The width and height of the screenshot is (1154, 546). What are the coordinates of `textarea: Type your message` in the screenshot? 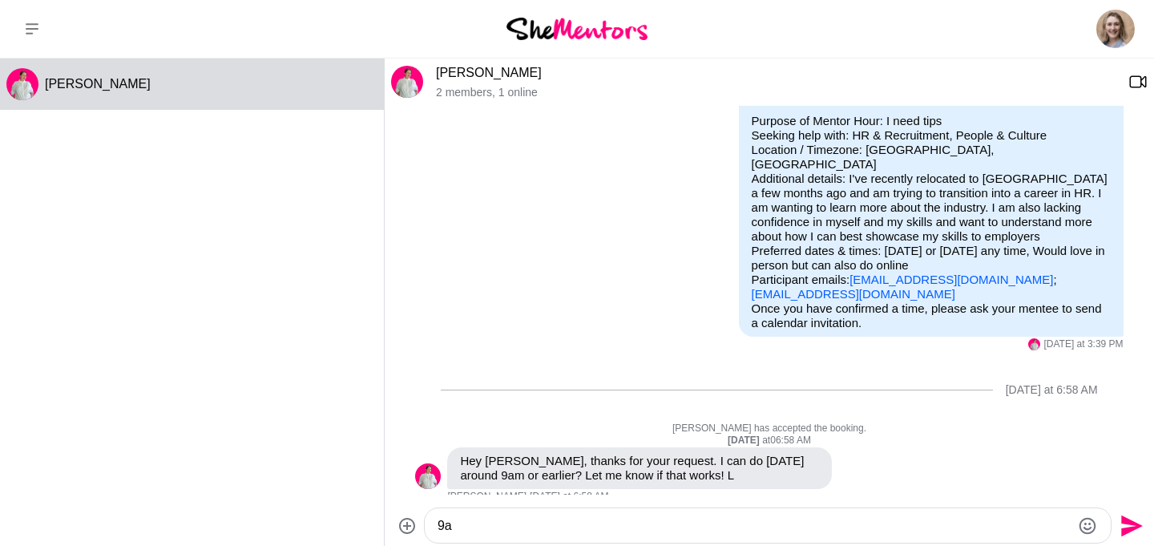 It's located at (754, 526).